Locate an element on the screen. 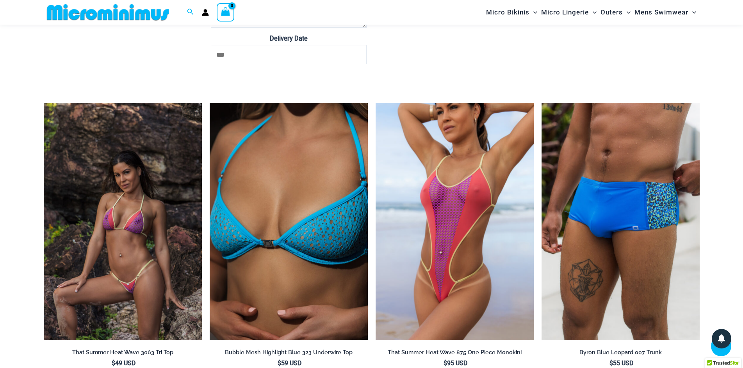 This screenshot has width=743, height=368. bdi: 55 USD is located at coordinates (621, 362).